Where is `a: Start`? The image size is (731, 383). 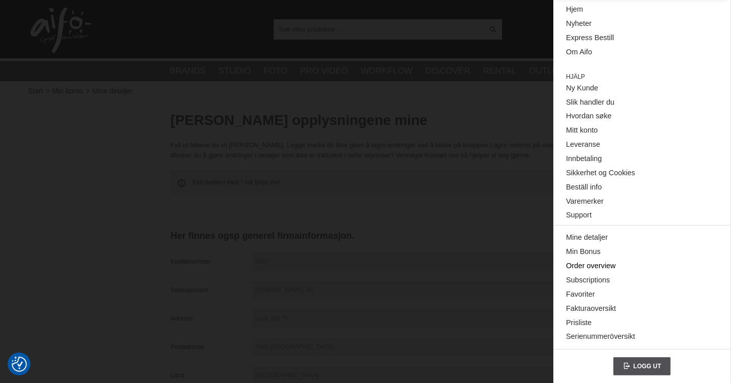
a: Start is located at coordinates (36, 91).